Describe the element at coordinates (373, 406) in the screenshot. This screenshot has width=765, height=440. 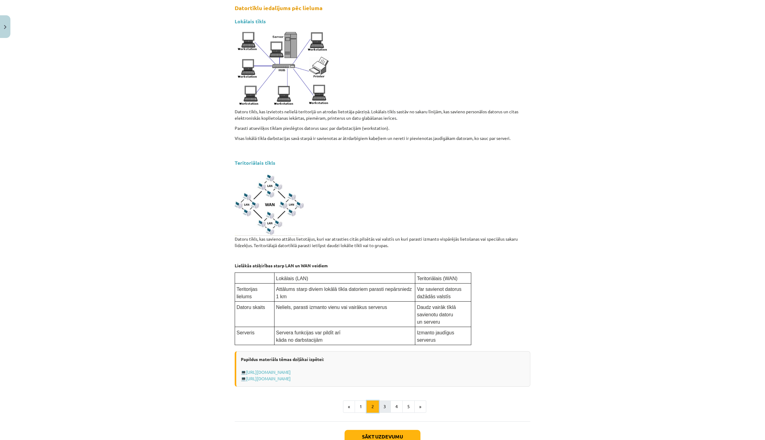
I see `button: 2` at that location.